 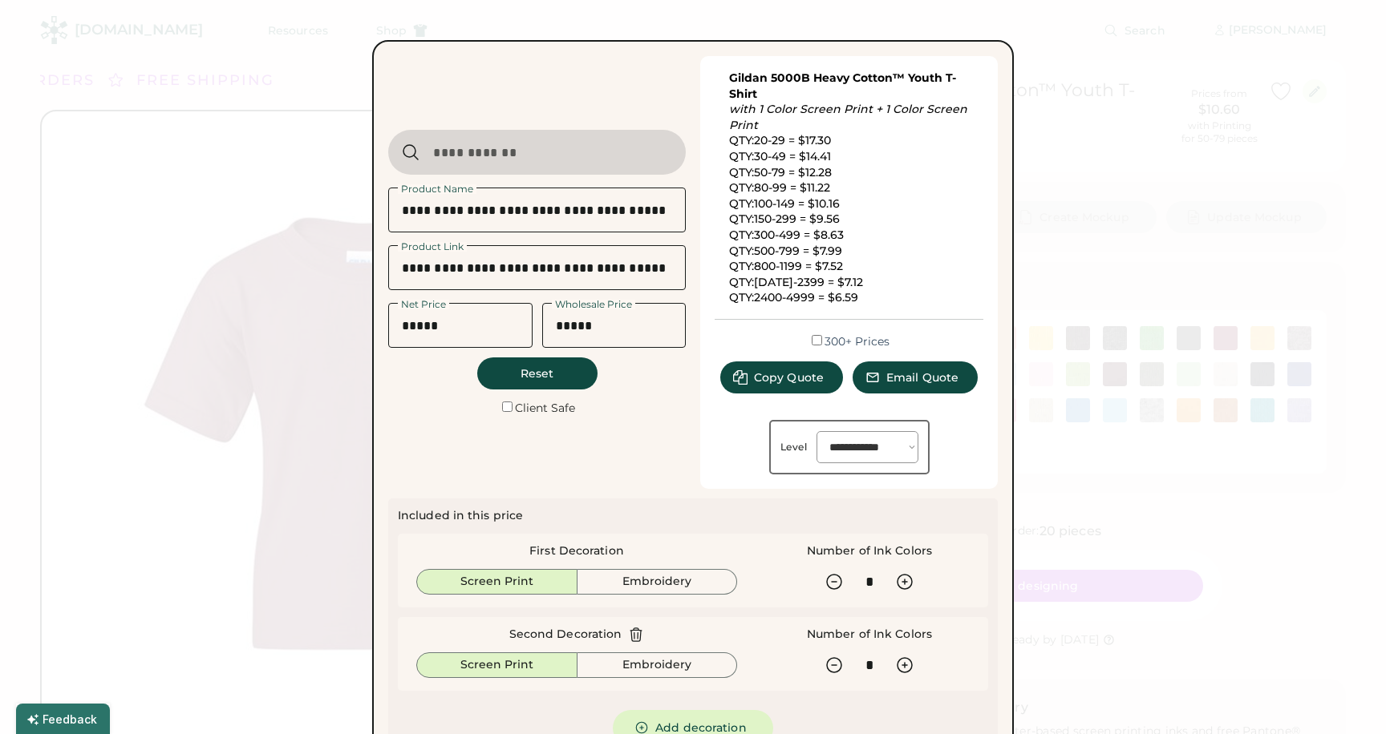 What do you see at coordinates (537, 374) in the screenshot?
I see `button: Reset` at bounding box center [537, 374].